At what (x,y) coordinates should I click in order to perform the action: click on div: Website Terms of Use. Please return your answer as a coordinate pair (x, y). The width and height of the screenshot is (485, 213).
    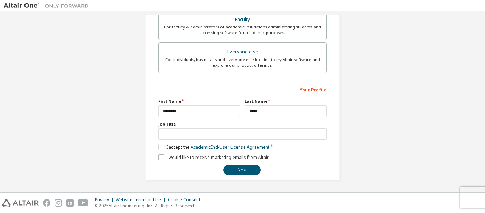
    Looking at the image, I should click on (142, 200).